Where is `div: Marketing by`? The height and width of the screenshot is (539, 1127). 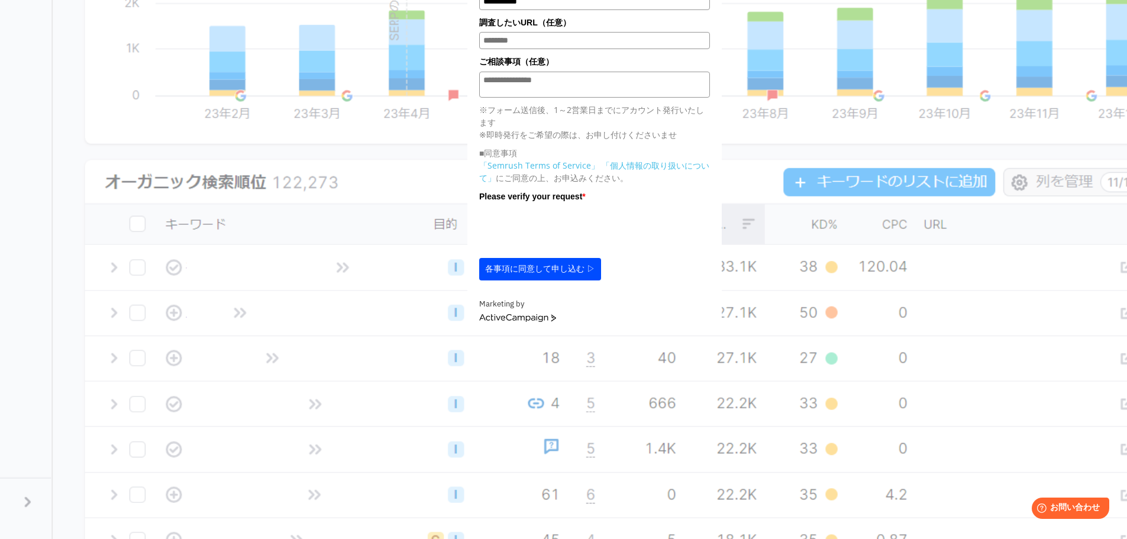 div: Marketing by is located at coordinates (594, 304).